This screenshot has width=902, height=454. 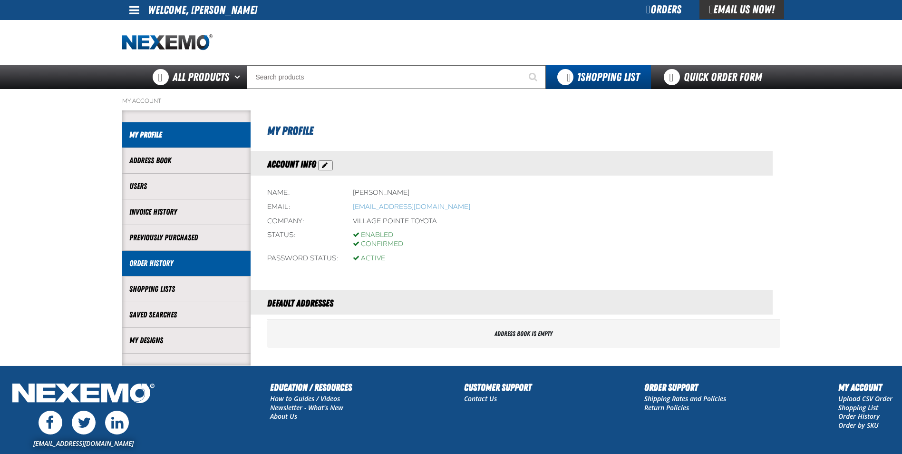 What do you see at coordinates (715, 77) in the screenshot?
I see `a: Quick Order Form` at bounding box center [715, 77].